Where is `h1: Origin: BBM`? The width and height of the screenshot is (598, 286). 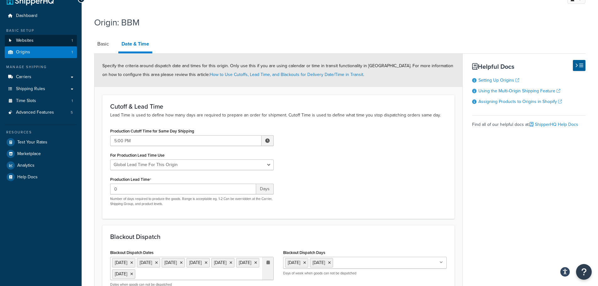 h1: Origin: BBM is located at coordinates (336, 22).